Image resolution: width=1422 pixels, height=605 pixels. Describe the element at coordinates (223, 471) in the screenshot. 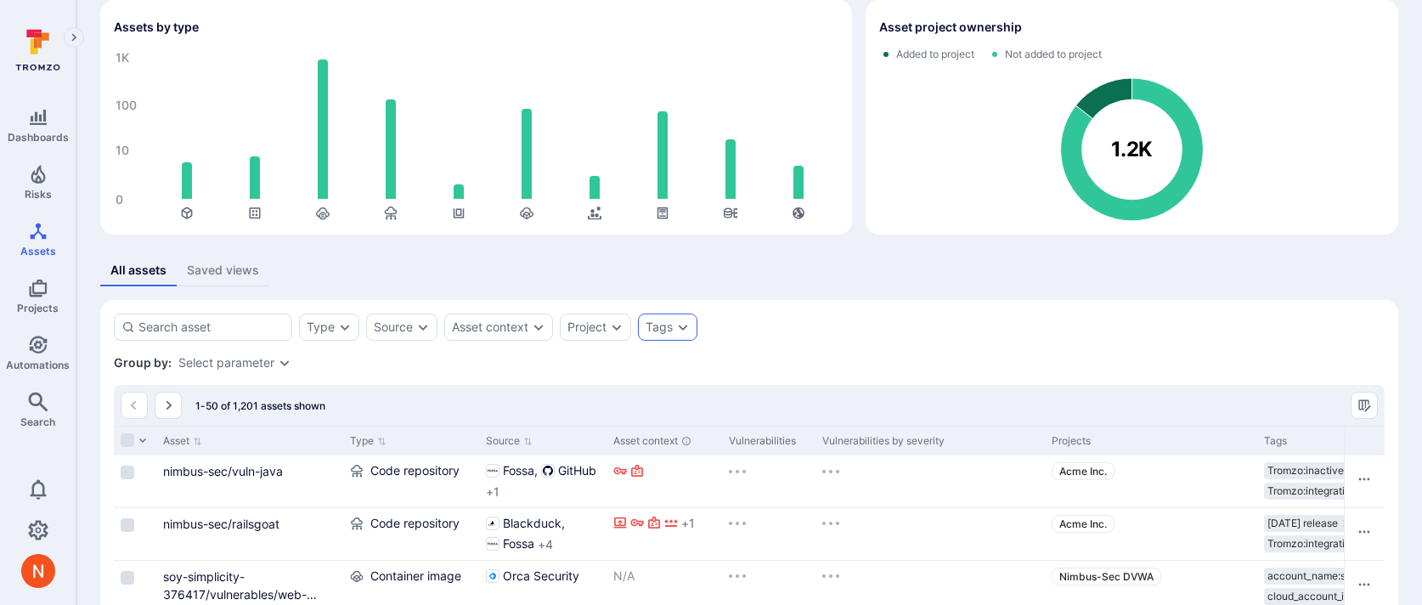

I see `a: nimbus-sec/vuln-java` at that location.